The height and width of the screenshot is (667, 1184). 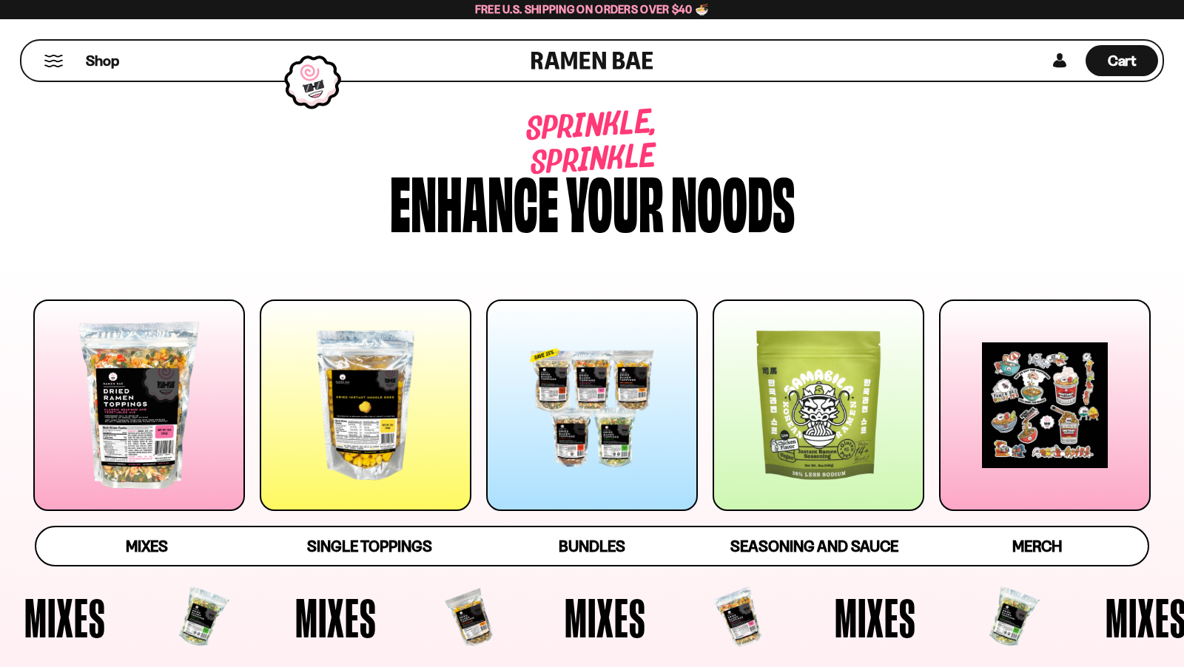 What do you see at coordinates (102, 61) in the screenshot?
I see `span: Shop` at bounding box center [102, 61].